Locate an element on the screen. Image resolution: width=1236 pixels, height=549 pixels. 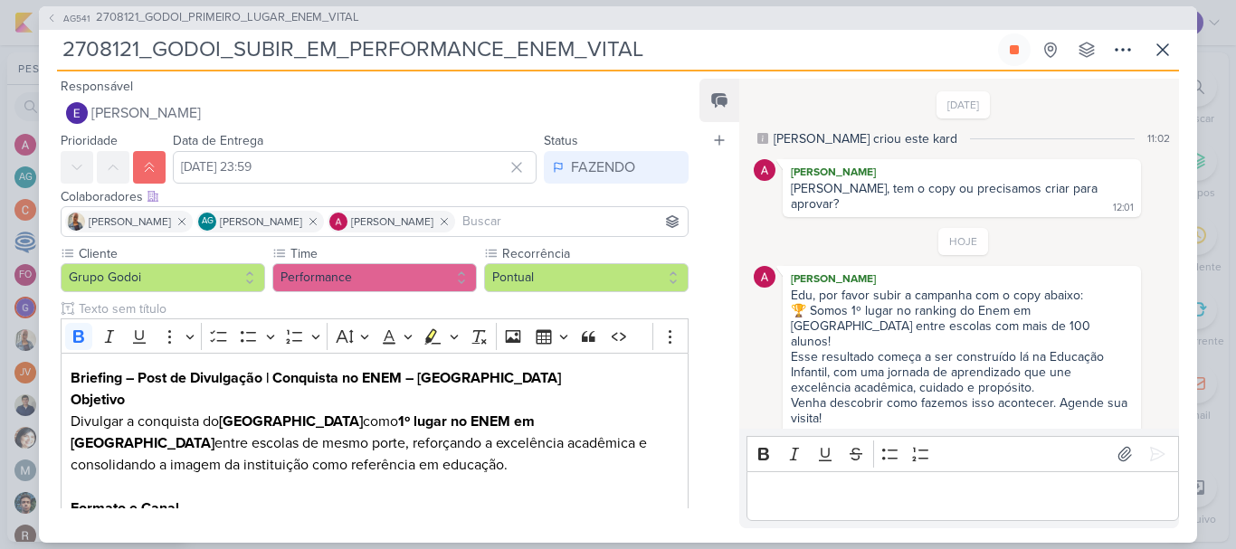
div: Aline Gimenez Graciano is located at coordinates (207, 222).